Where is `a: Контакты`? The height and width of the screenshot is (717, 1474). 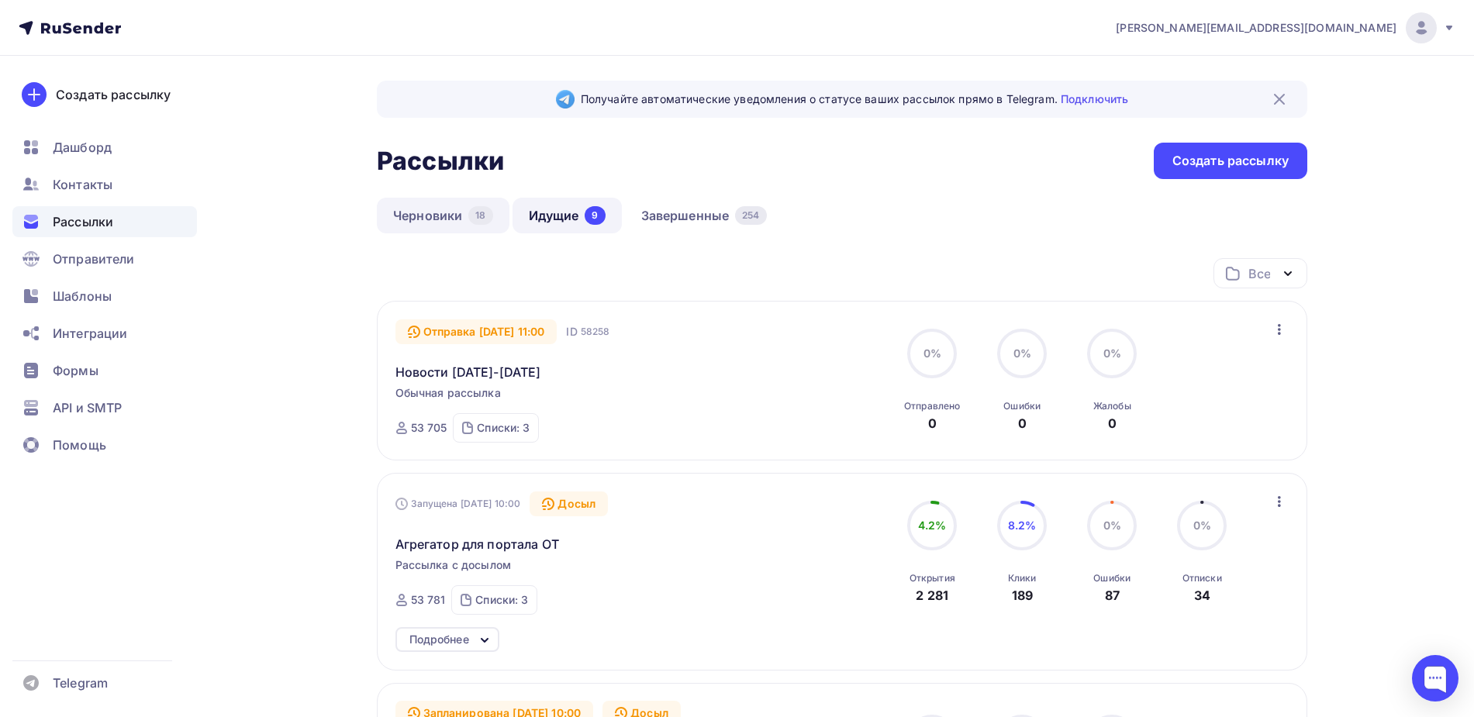 a: Контакты is located at coordinates (105, 185).